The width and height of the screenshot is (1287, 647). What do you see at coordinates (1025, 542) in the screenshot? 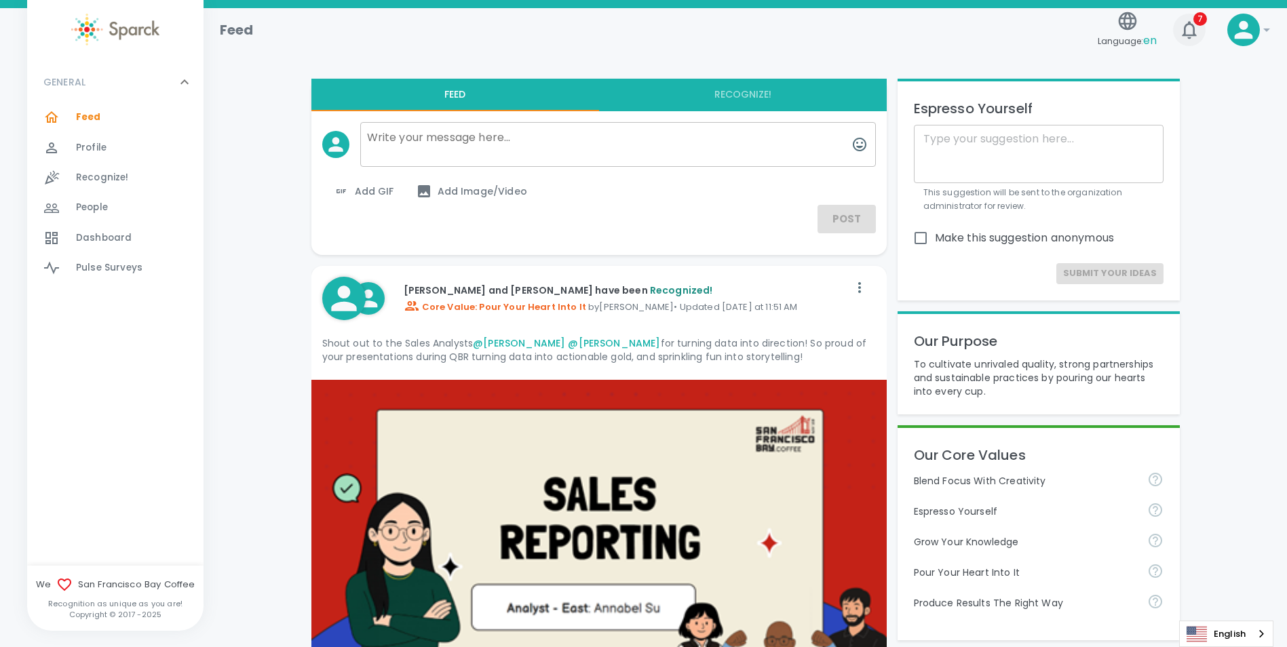
I see `p: Grow Your Knowledge` at bounding box center [1025, 542].